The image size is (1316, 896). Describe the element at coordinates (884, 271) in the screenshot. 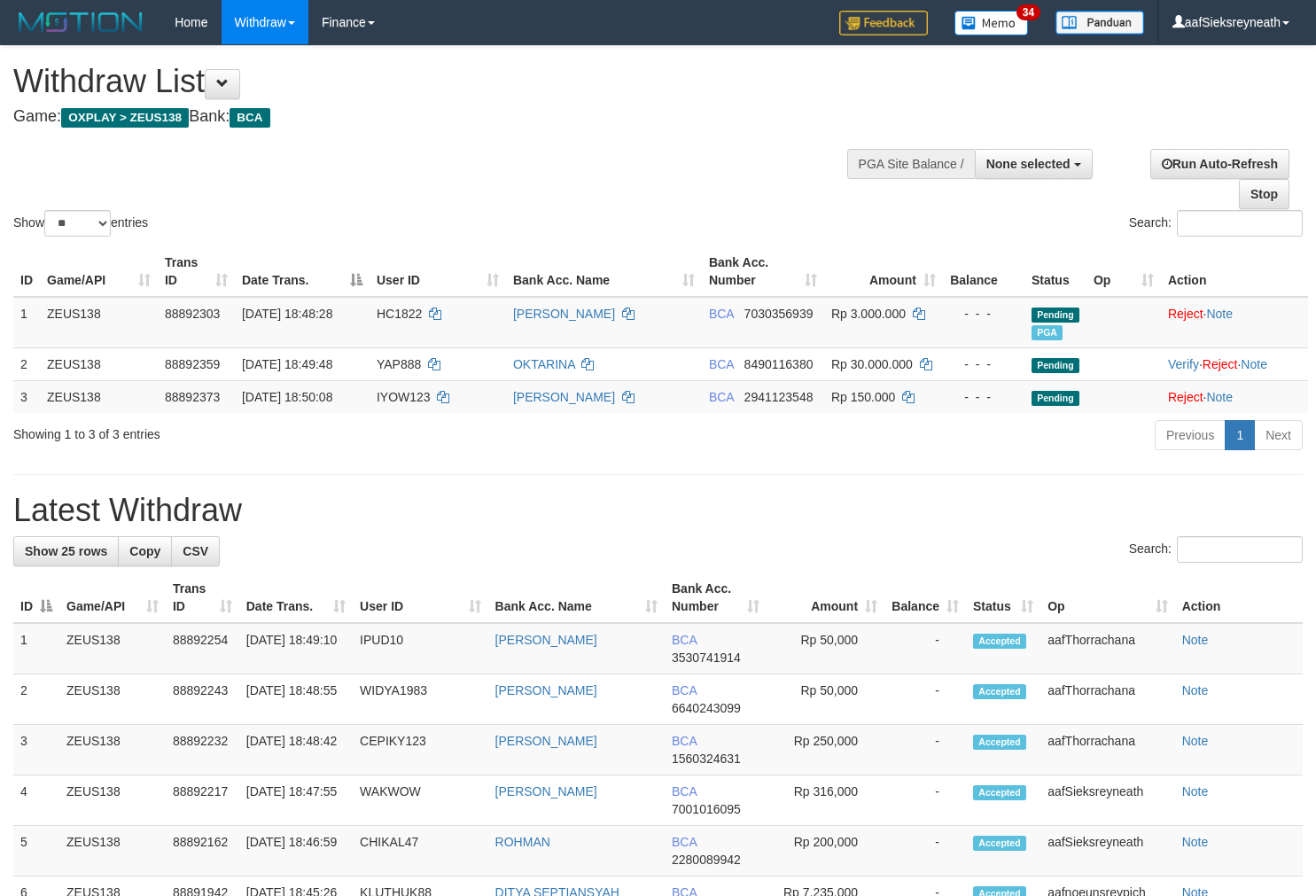

I see `th: Amount: activate to sort column ascending` at that location.